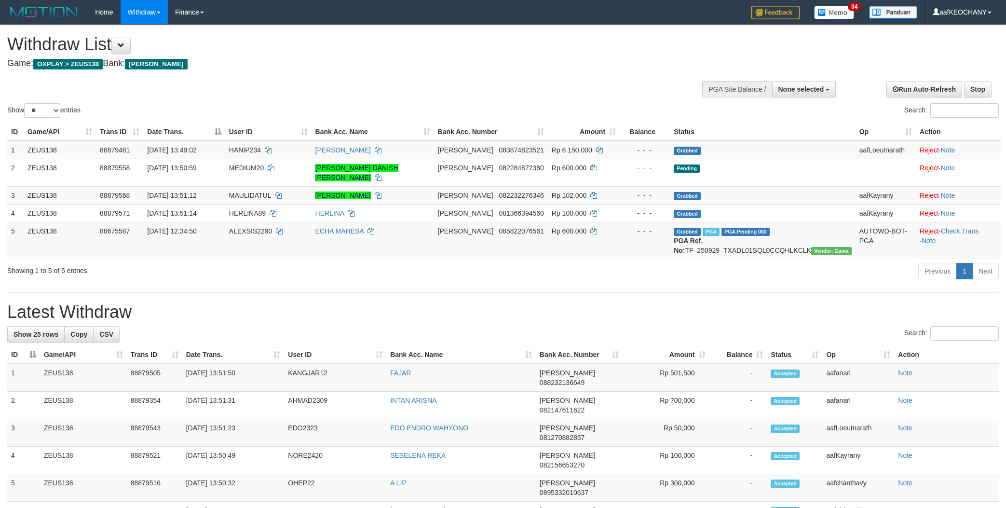  I want to click on a: Next, so click(986, 271).